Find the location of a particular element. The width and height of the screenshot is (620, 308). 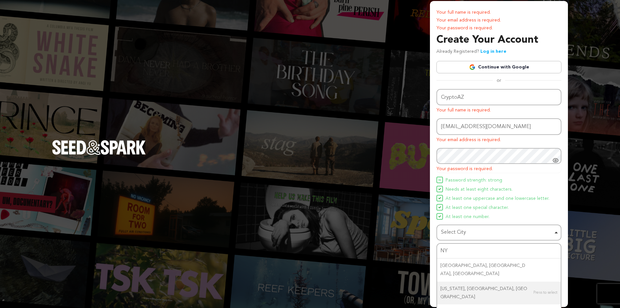

img: Google logo is located at coordinates (472, 67).